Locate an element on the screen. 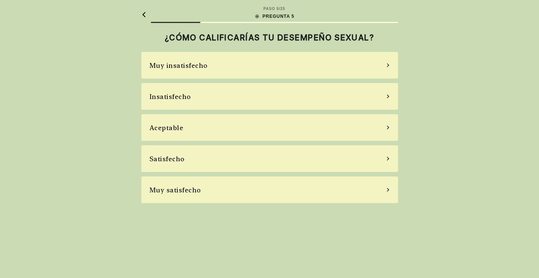 The height and width of the screenshot is (278, 539). div: Insatisfecho is located at coordinates (170, 96).